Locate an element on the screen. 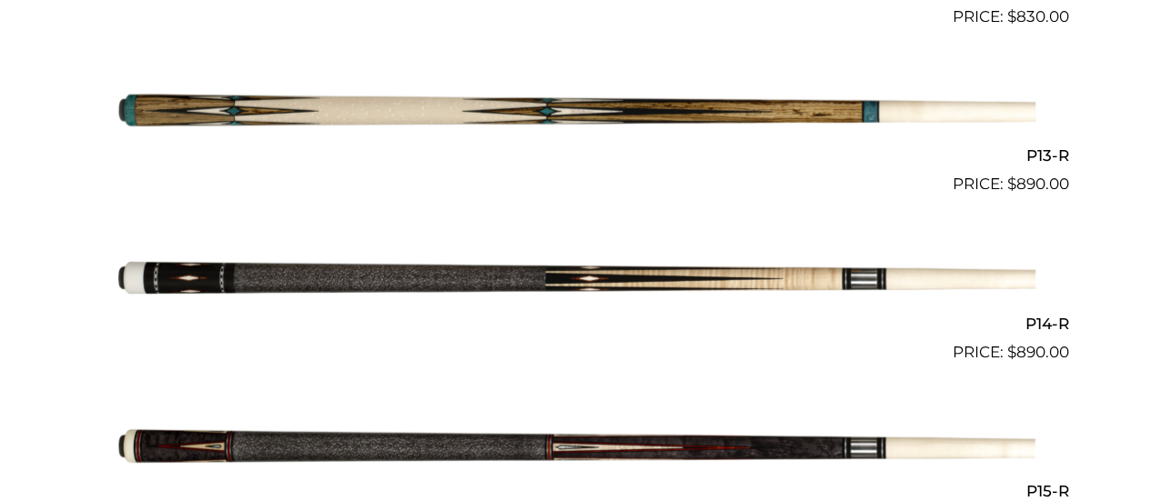 The image size is (1151, 501). img: P14-R is located at coordinates (576, 280).